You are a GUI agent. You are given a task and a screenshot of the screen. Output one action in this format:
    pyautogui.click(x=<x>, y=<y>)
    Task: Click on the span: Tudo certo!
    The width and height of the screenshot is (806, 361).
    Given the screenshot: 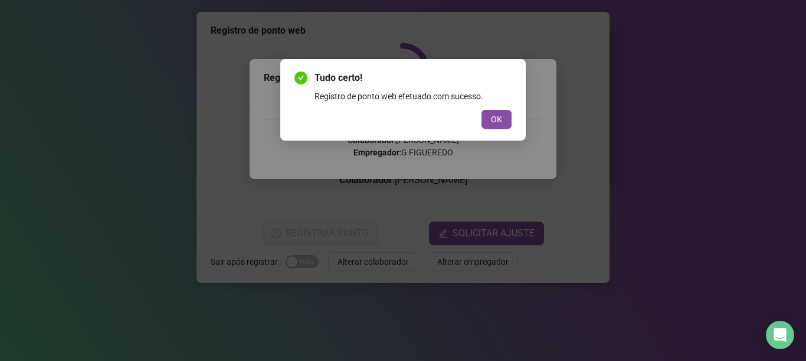 What is the action you would take?
    pyautogui.click(x=413, y=78)
    